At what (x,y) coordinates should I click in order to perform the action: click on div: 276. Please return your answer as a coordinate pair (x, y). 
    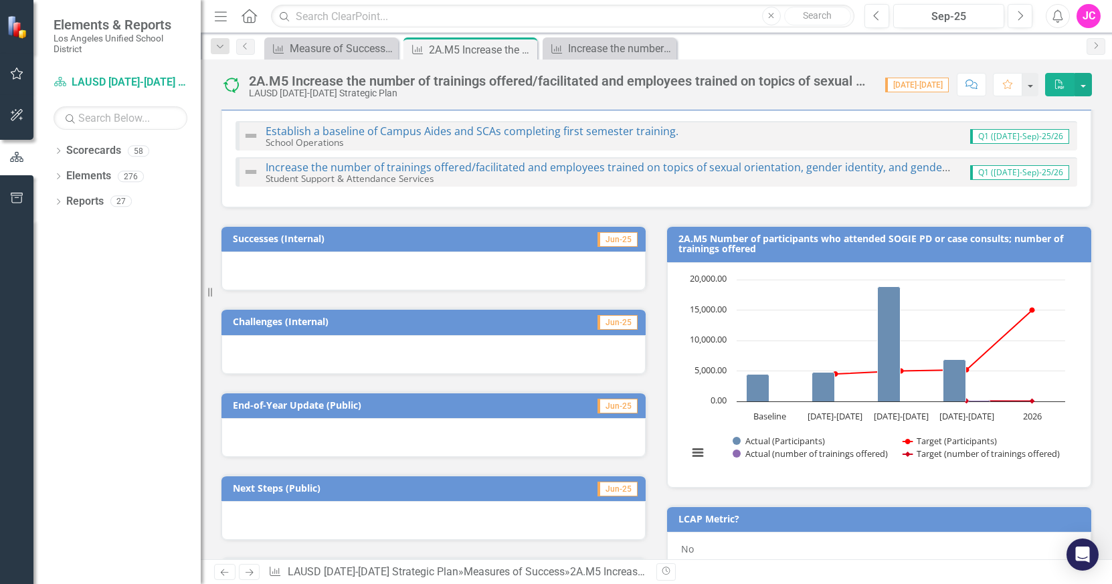
    Looking at the image, I should click on (130, 176).